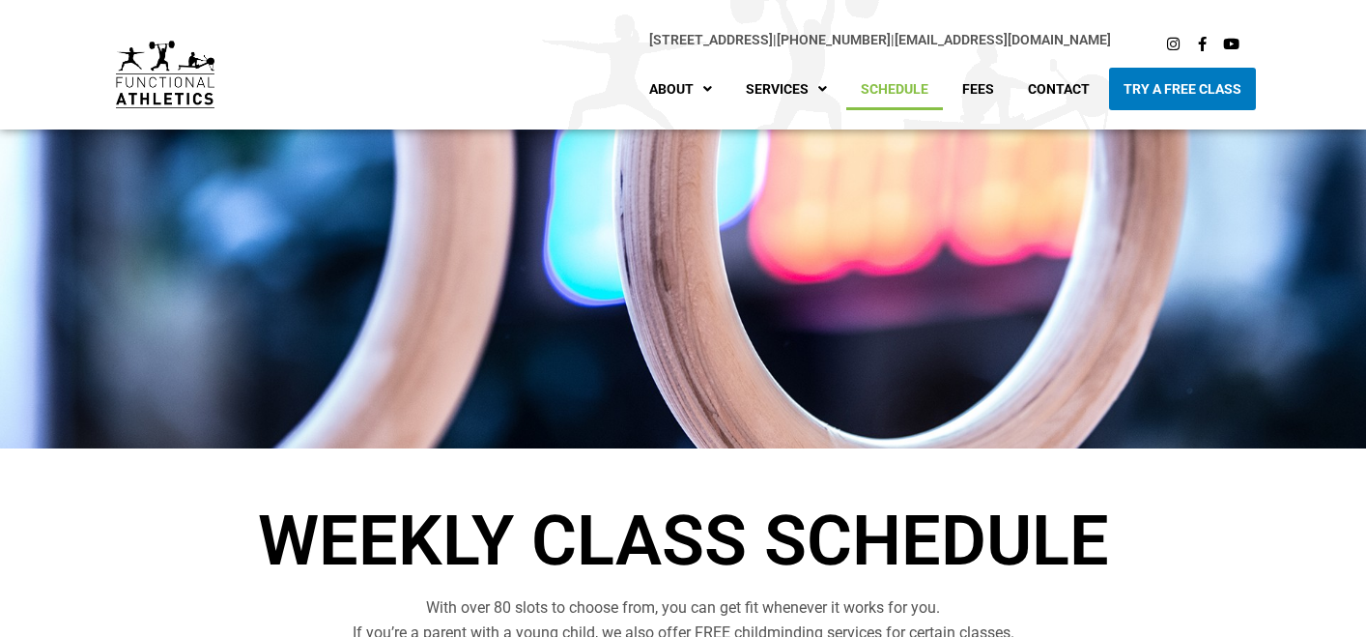  What do you see at coordinates (787, 89) in the screenshot?
I see `a: Services` at bounding box center [787, 89].